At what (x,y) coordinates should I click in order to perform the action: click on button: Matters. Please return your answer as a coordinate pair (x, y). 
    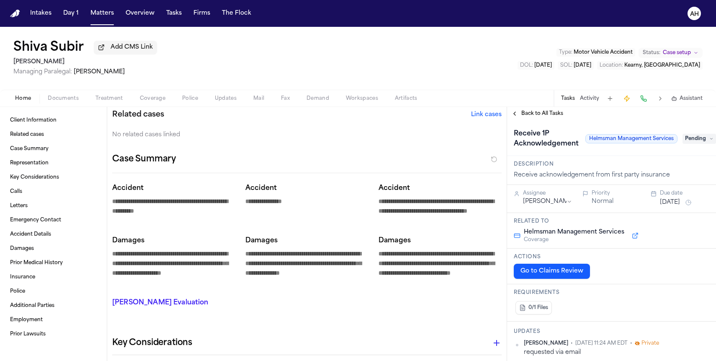
    Looking at the image, I should click on (102, 13).